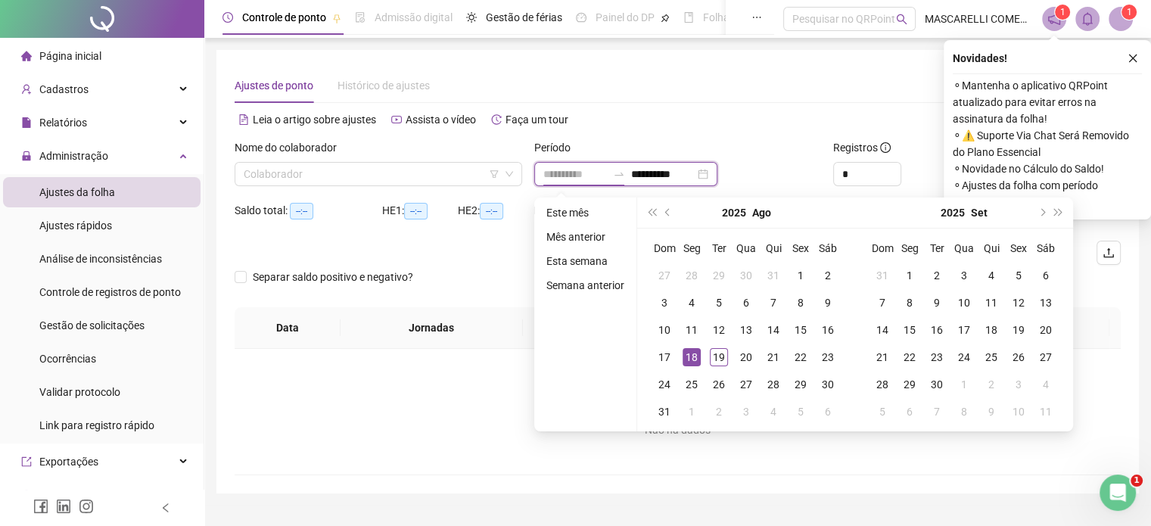 The height and width of the screenshot is (526, 1151). What do you see at coordinates (664, 384) in the screenshot?
I see `div: 24` at bounding box center [664, 384].